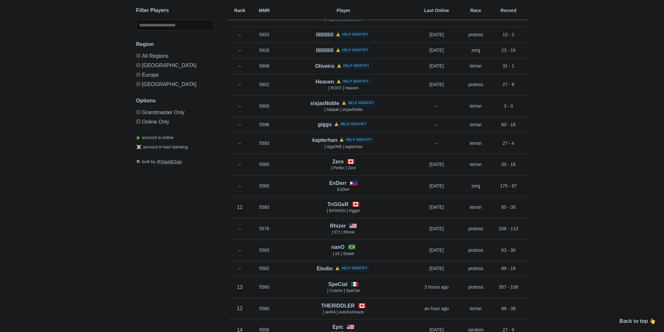 The width and height of the screenshot is (664, 332). What do you see at coordinates (175, 10) in the screenshot?
I see `h3: Filter Players` at bounding box center [175, 10].